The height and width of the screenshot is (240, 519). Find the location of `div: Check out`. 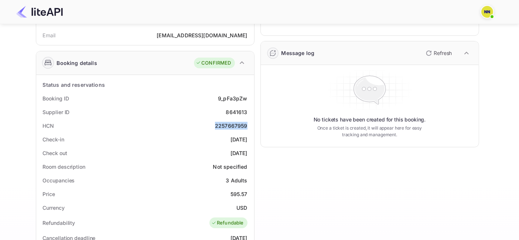

div: Check out is located at coordinates (55, 153).